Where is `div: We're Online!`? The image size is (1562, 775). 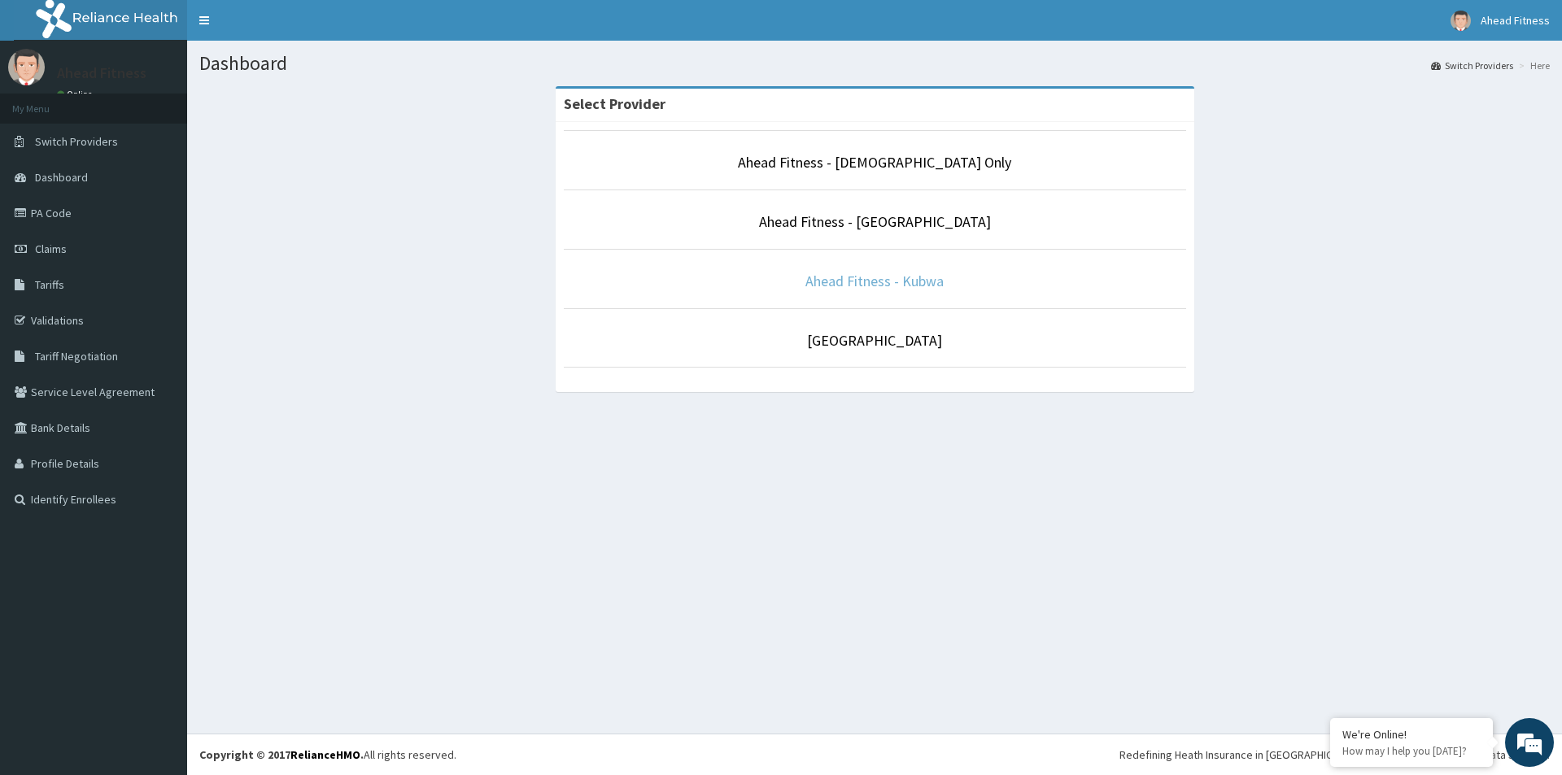
div: We're Online! is located at coordinates (1412, 735).